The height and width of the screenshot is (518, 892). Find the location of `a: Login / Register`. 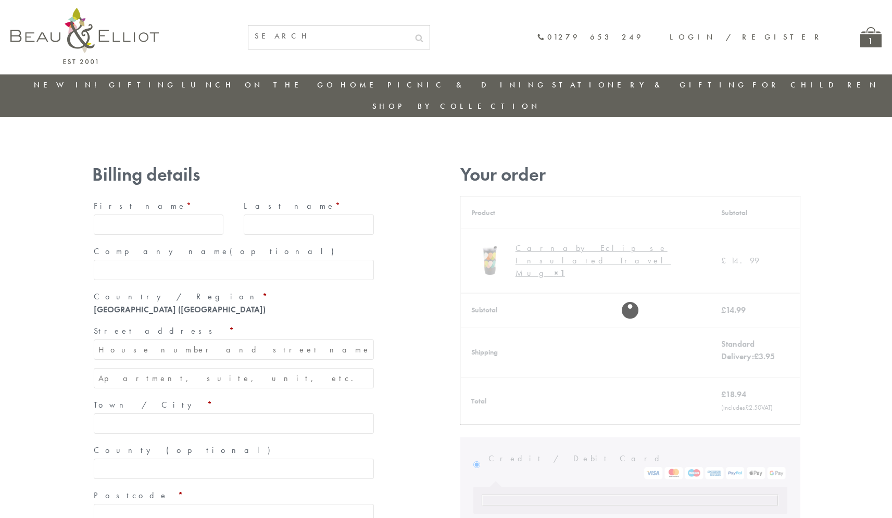

a: Login / Register is located at coordinates (747, 37).